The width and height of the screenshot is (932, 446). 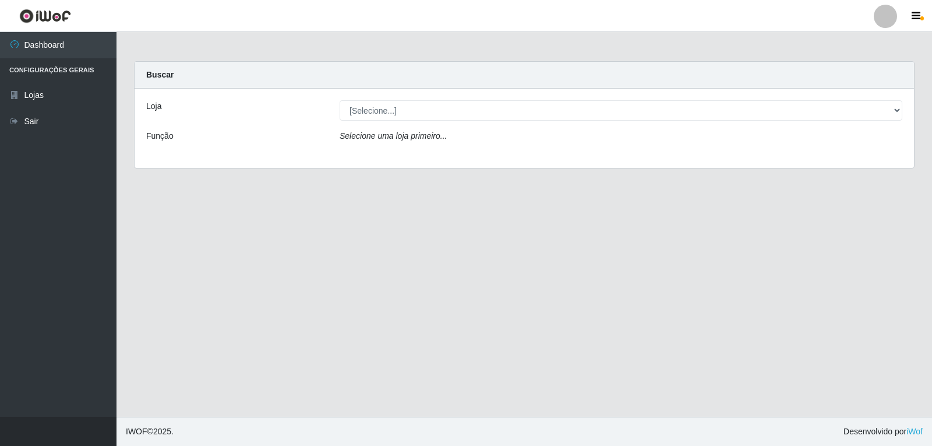 What do you see at coordinates (883, 431) in the screenshot?
I see `span: Desenvolvido por` at bounding box center [883, 431].